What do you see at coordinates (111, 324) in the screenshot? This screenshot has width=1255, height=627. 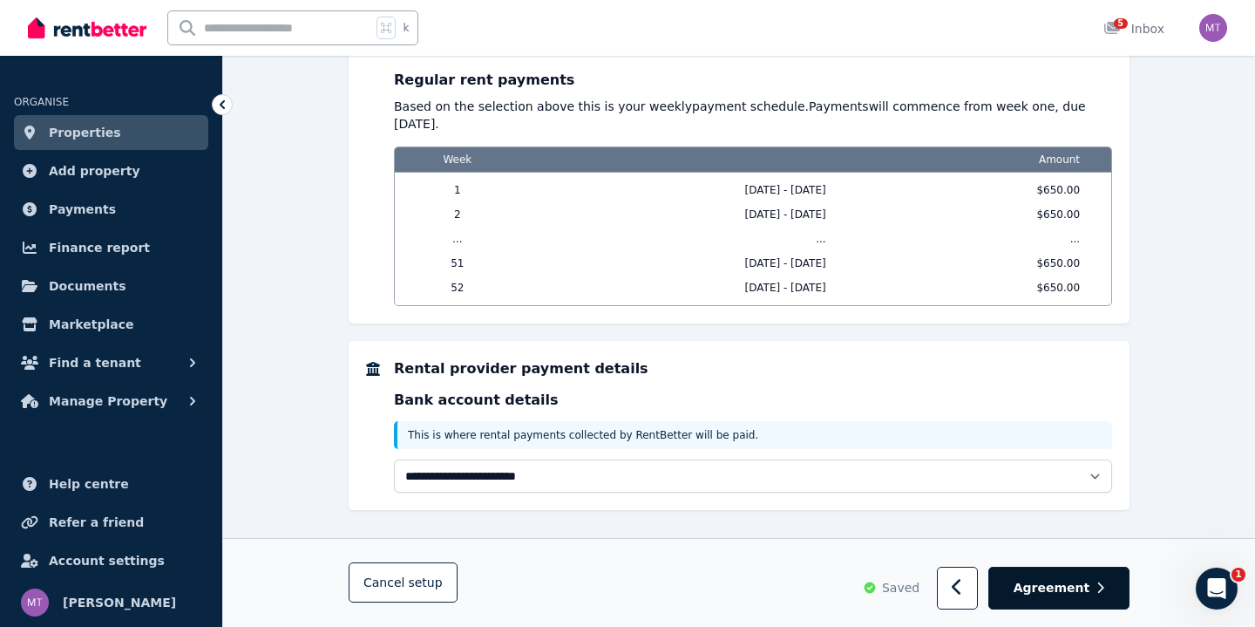 I see `a: Marketplace` at bounding box center [111, 324].